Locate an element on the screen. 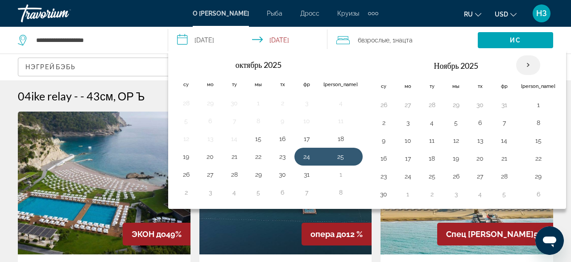 The image size is (571, 262). button: Travelers: 6 adults, 0 children is located at coordinates (402, 40).